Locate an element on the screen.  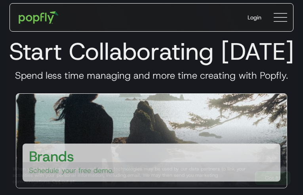
h3: Spend less time managing and more time creating with Popfly. is located at coordinates (151, 76).